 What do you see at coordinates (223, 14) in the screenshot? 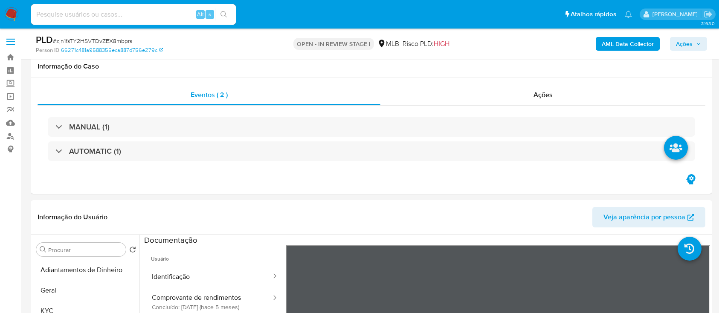
I see `button: search-icon` at bounding box center [223, 14].